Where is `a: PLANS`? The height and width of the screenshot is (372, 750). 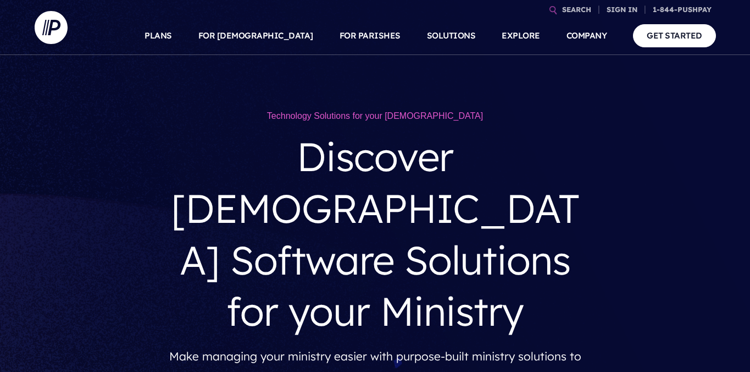 a: PLANS is located at coordinates (158, 36).